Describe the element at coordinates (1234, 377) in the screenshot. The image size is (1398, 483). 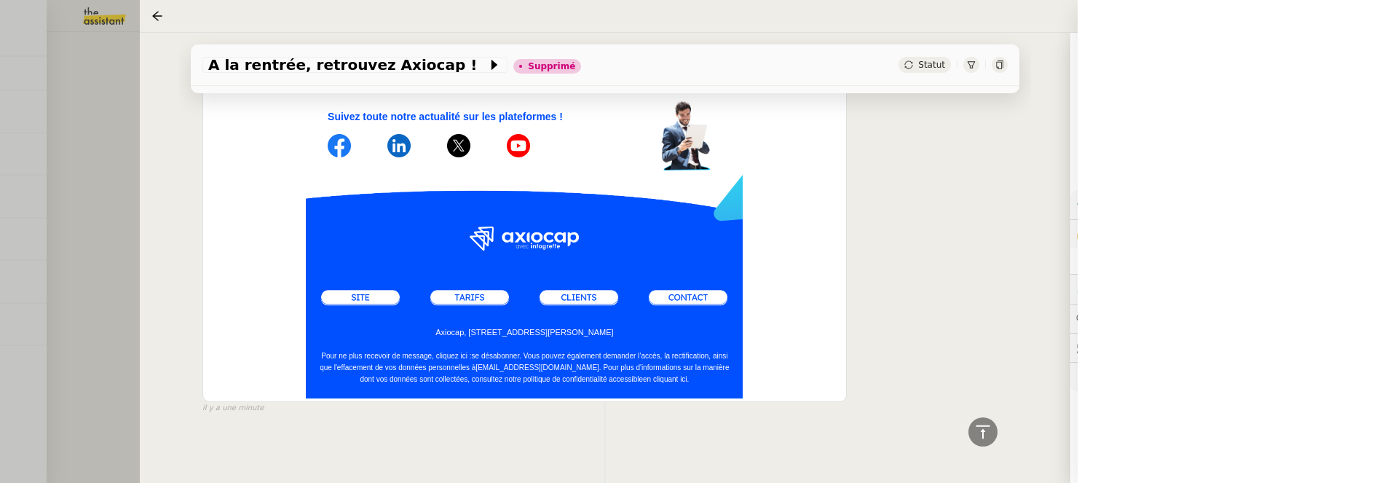
I see `div: 🧴Autres` at that location.